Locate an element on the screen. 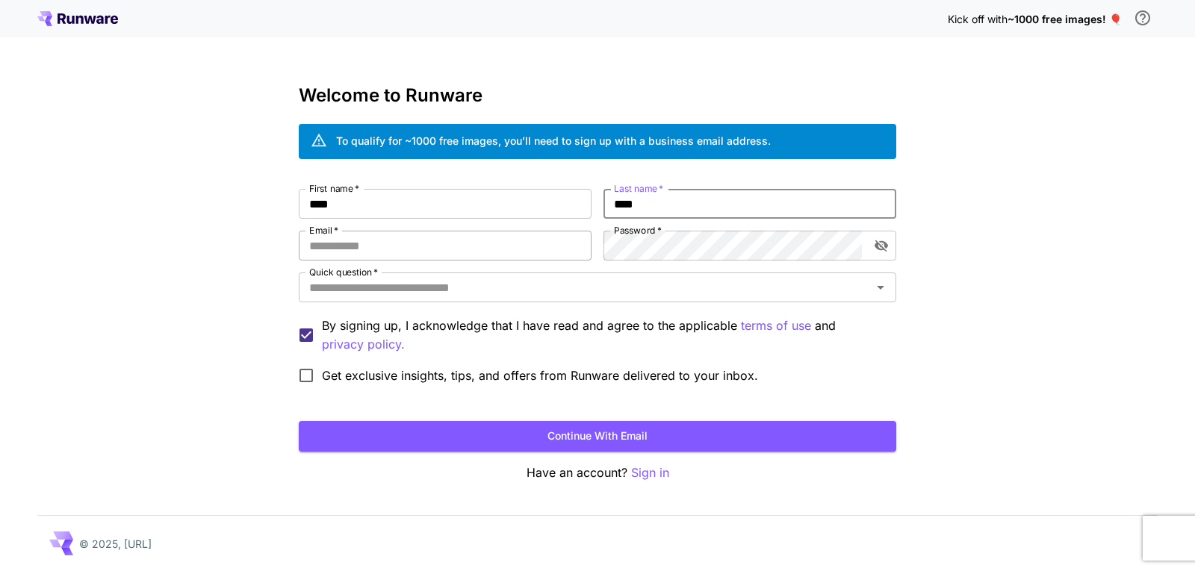  button: By signing up, I acknowledge that I have read and agree to the applicable and privacy policy. is located at coordinates (776, 326).